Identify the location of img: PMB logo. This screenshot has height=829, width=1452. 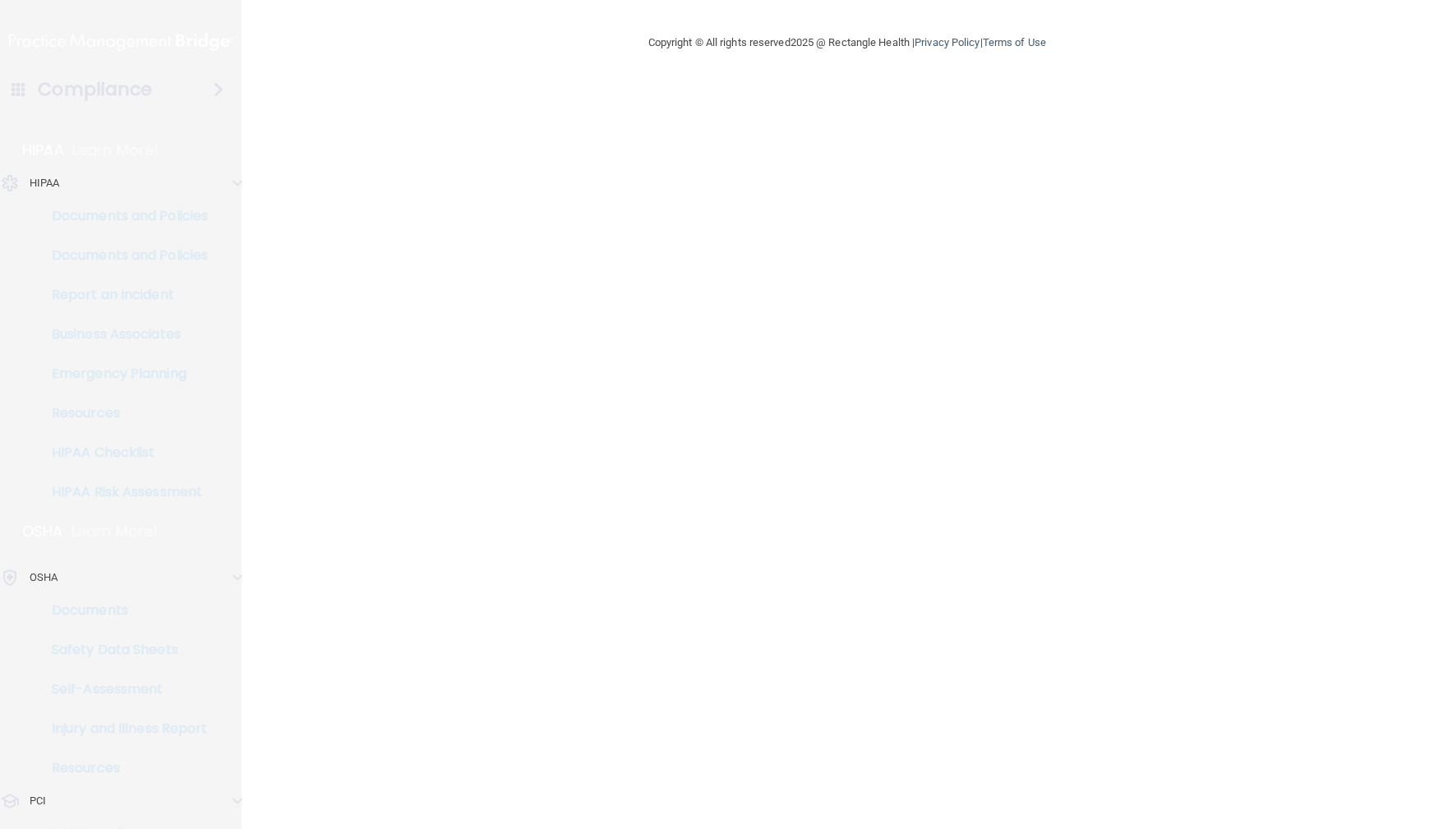
(121, 42).